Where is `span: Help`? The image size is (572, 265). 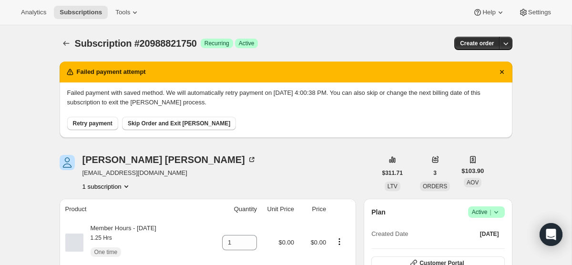
span: Help is located at coordinates (489, 12).